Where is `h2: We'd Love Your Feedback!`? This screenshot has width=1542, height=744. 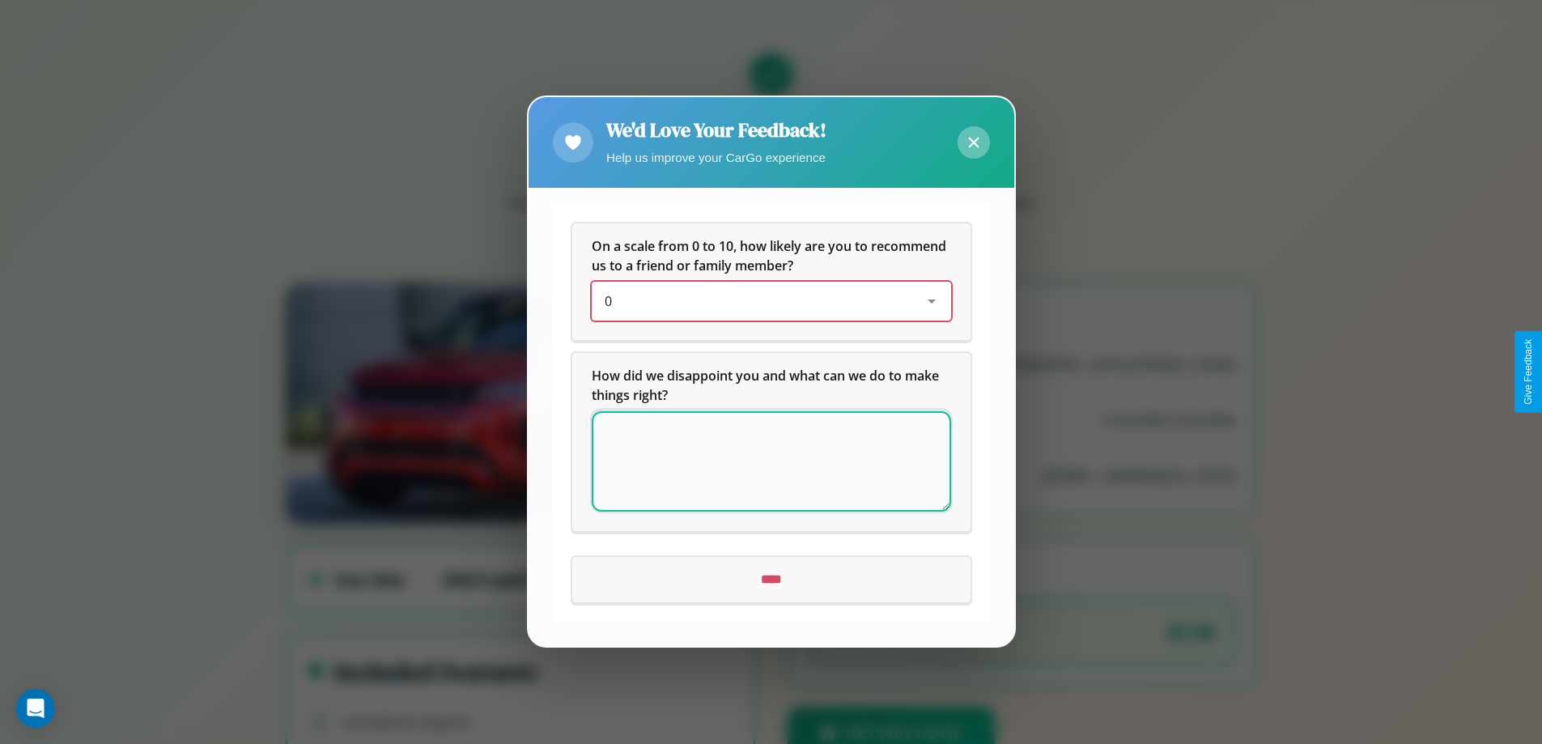
h2: We'd Love Your Feedback! is located at coordinates (716, 129).